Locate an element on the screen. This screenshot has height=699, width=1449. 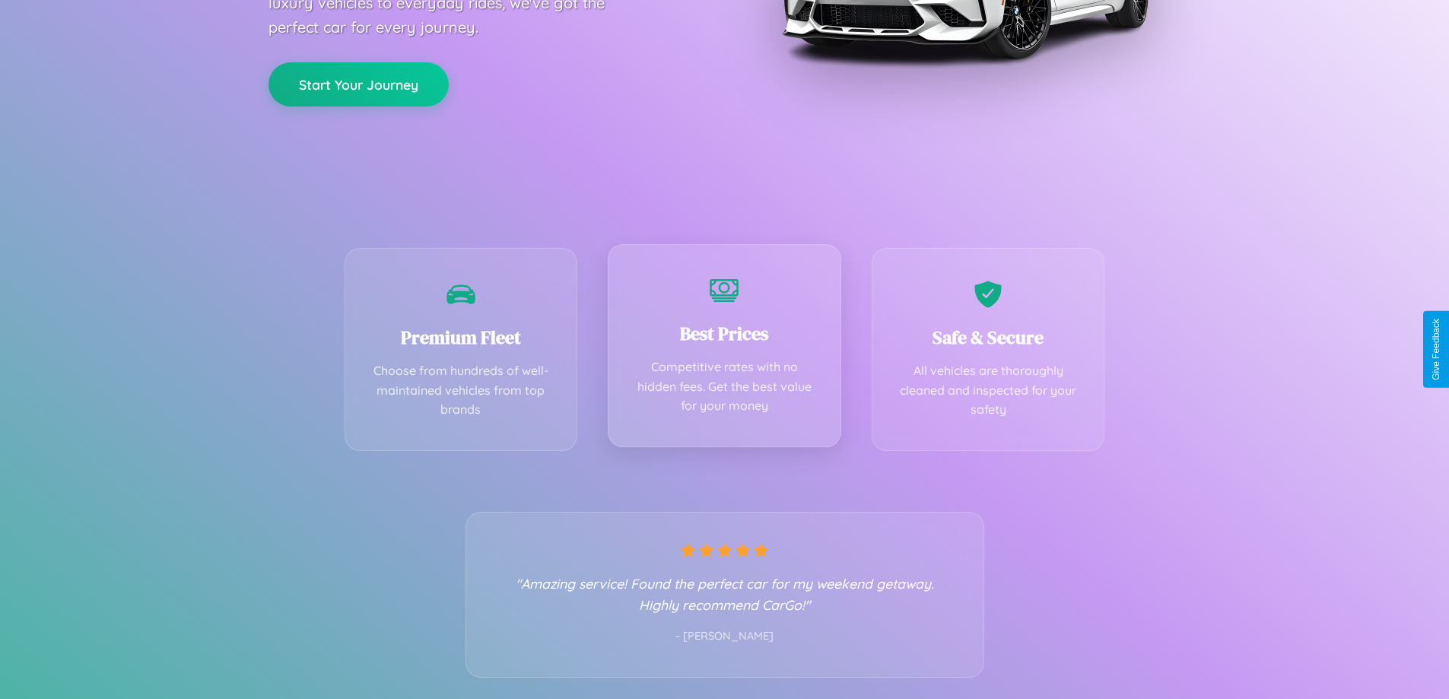
button: Start Your Journey is located at coordinates (358, 84).